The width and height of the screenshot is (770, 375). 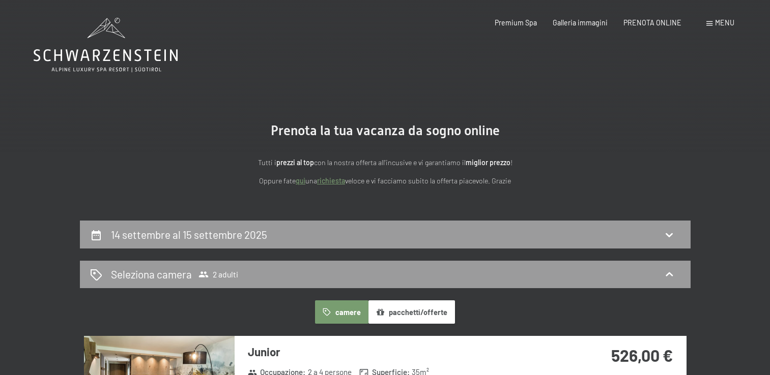 I want to click on span: Menu, so click(x=725, y=22).